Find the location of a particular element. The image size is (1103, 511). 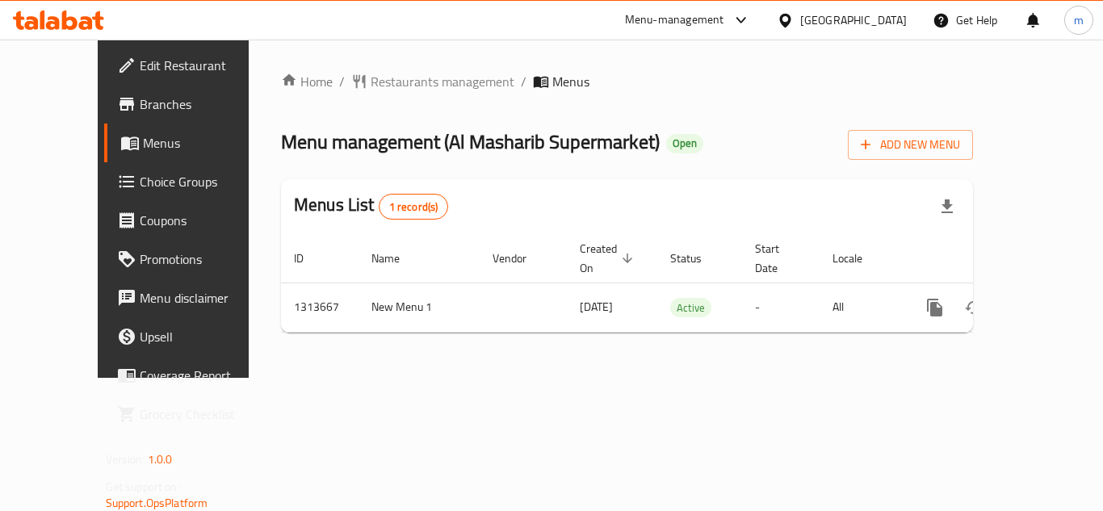

span: Add New Menu is located at coordinates (910, 144).